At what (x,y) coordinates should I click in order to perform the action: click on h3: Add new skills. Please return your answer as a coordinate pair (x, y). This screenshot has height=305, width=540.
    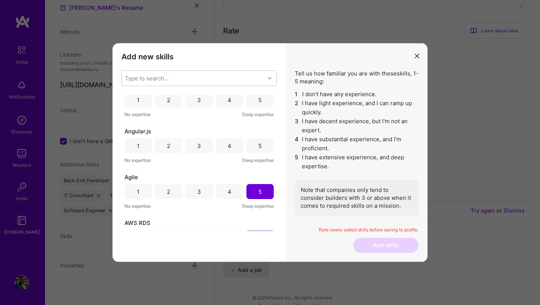
    Looking at the image, I should click on (199, 57).